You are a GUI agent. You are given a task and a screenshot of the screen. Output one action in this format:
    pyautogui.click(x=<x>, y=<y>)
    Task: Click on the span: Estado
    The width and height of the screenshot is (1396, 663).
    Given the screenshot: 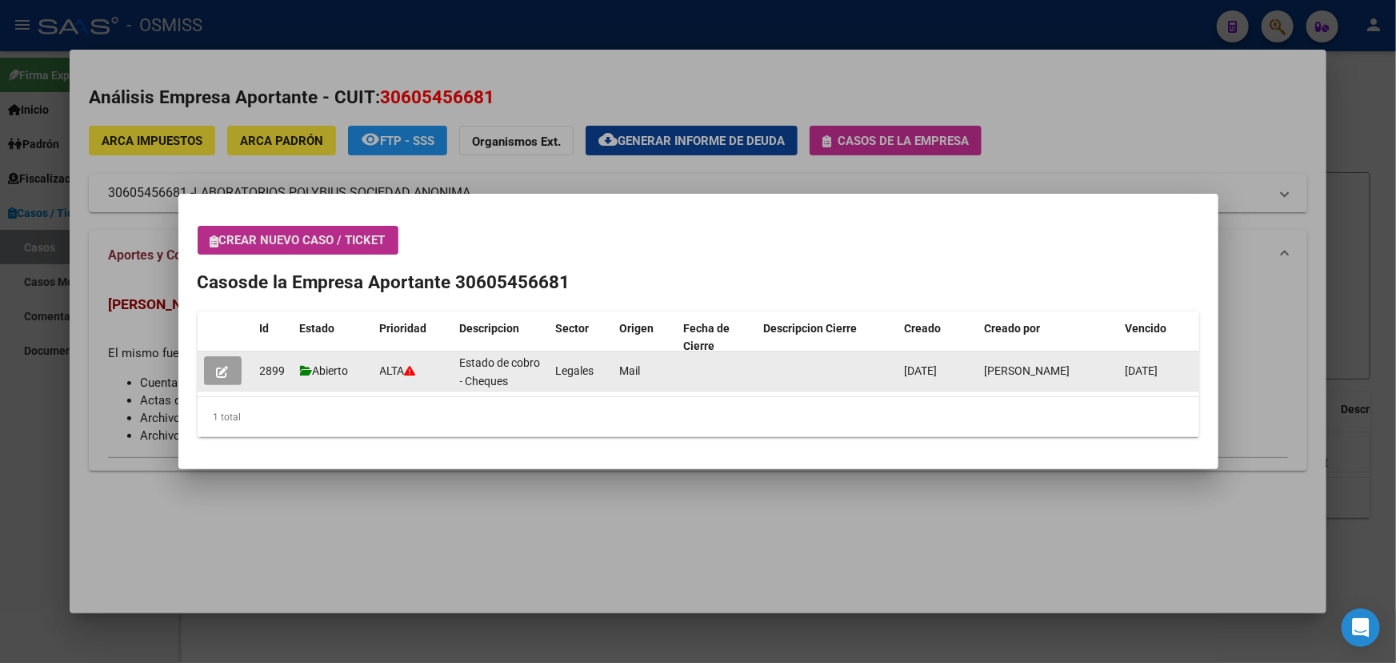 What is the action you would take?
    pyautogui.click(x=318, y=328)
    